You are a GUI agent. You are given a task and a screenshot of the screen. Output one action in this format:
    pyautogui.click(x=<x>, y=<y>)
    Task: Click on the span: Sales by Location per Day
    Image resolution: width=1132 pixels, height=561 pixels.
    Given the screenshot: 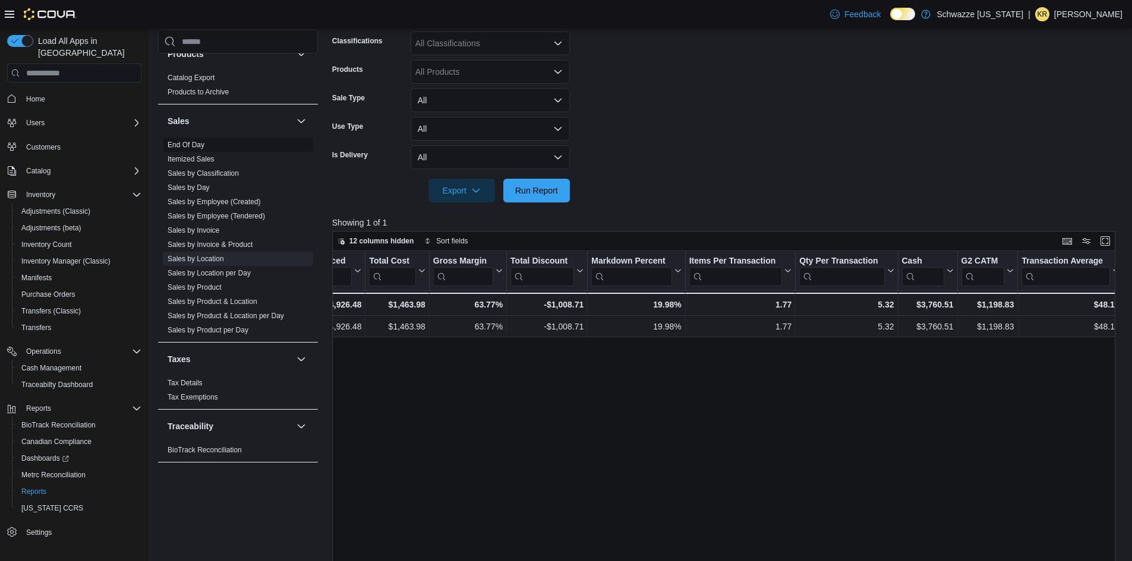 What is the action you would take?
    pyautogui.click(x=209, y=273)
    